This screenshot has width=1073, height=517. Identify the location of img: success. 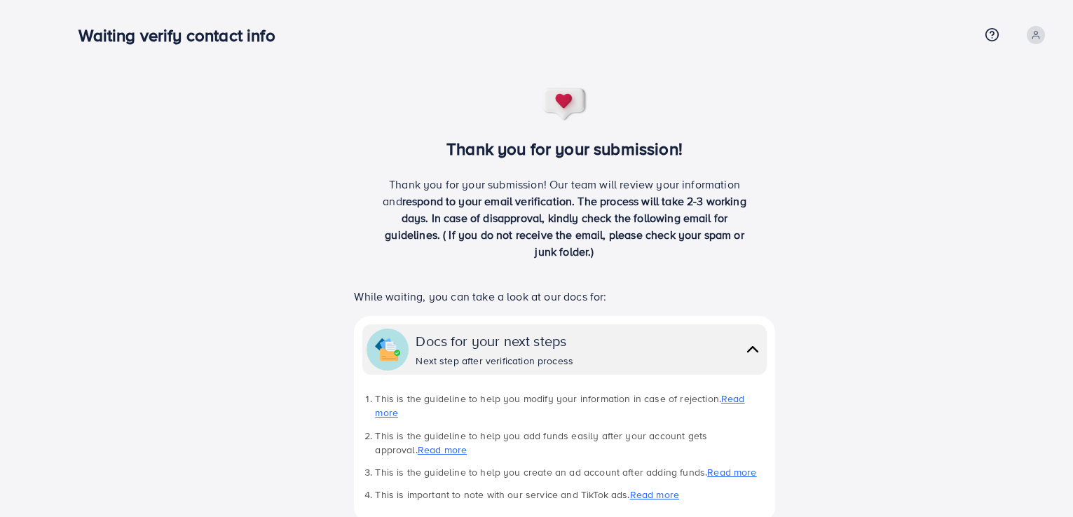
(565, 104).